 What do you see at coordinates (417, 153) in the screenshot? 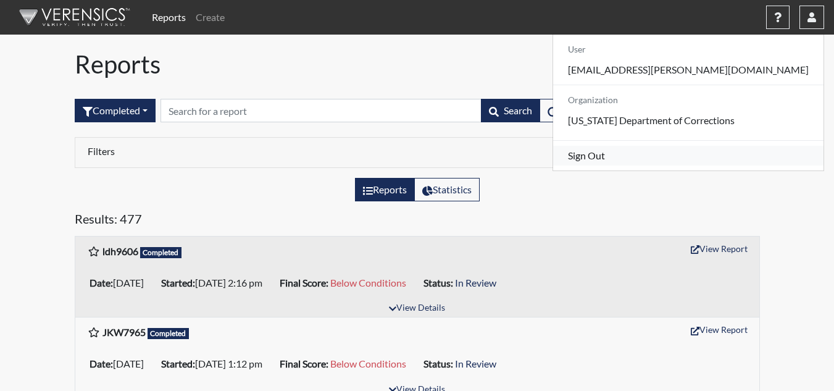
I see `div: Click to expand/collapse filters` at bounding box center [417, 153].